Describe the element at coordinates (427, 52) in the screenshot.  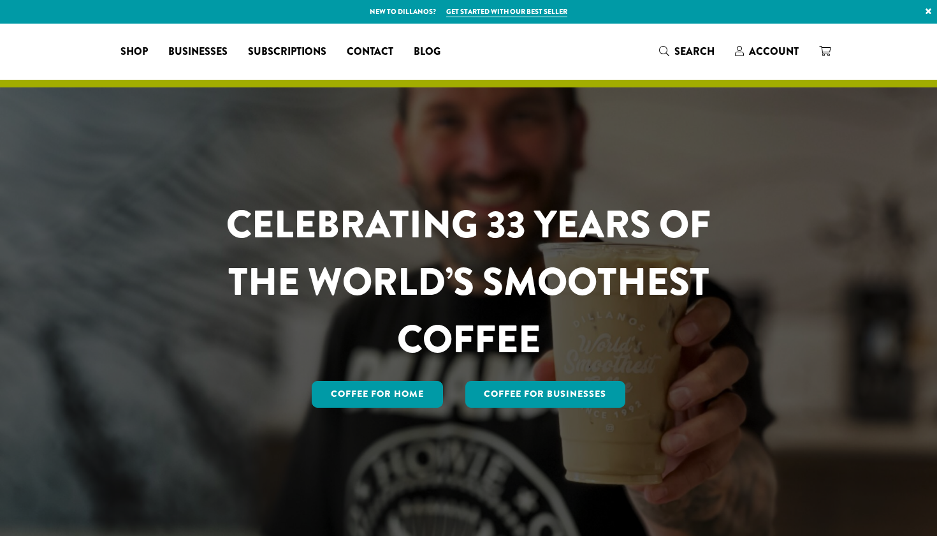
I see `span: Blog` at that location.